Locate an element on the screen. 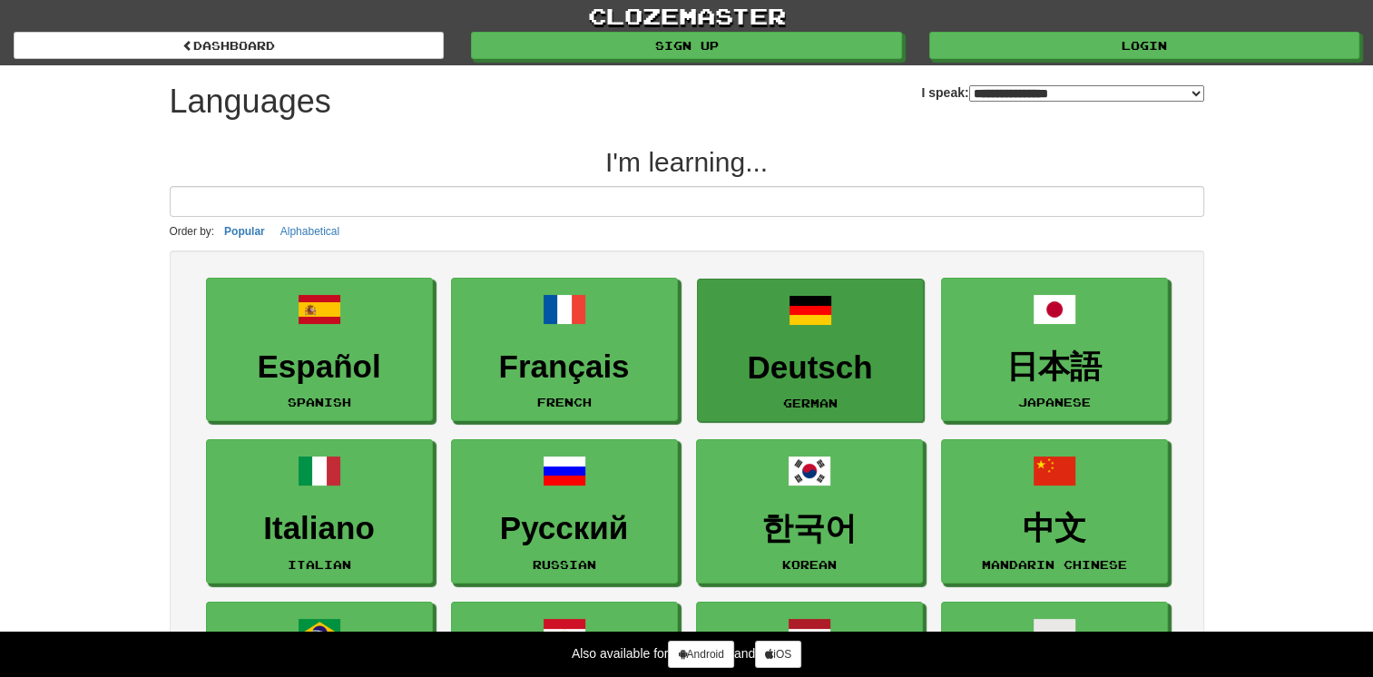 The width and height of the screenshot is (1373, 677). small: Italian is located at coordinates (319, 564).